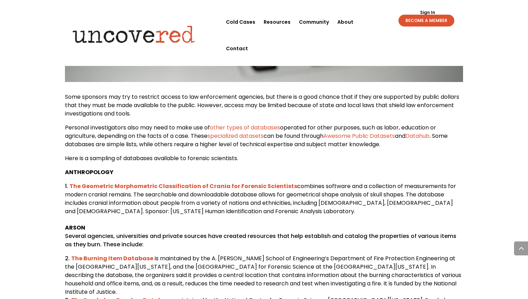  I want to click on a: Resources, so click(277, 22).